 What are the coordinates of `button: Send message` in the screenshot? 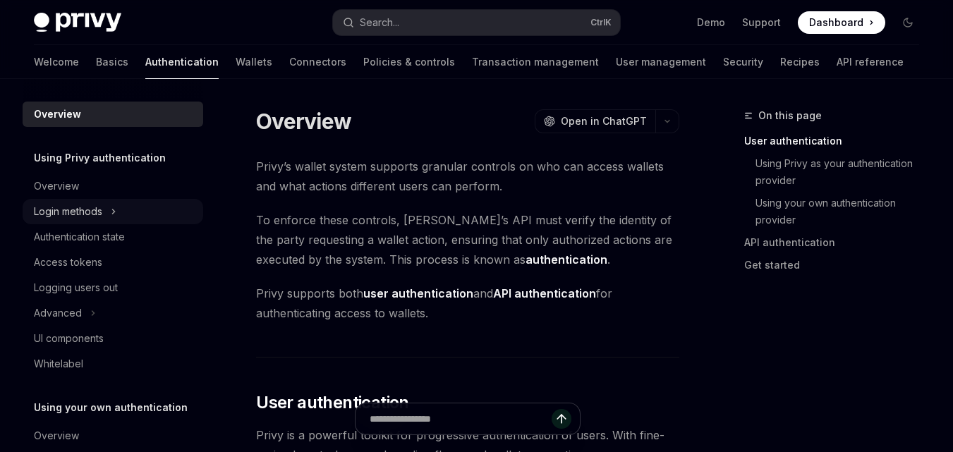 It's located at (562, 419).